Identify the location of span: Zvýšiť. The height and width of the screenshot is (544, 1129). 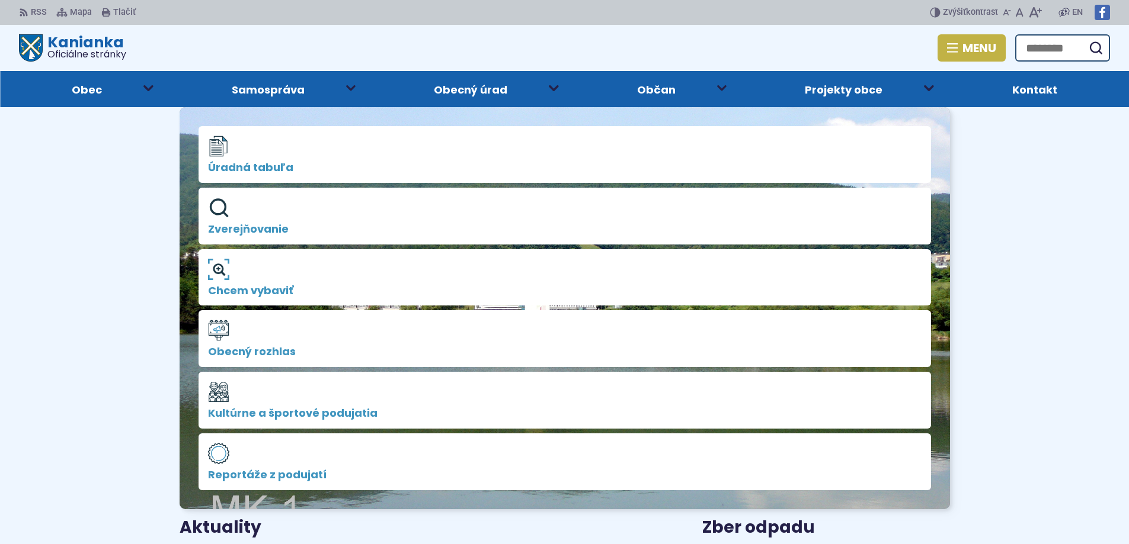
(954, 12).